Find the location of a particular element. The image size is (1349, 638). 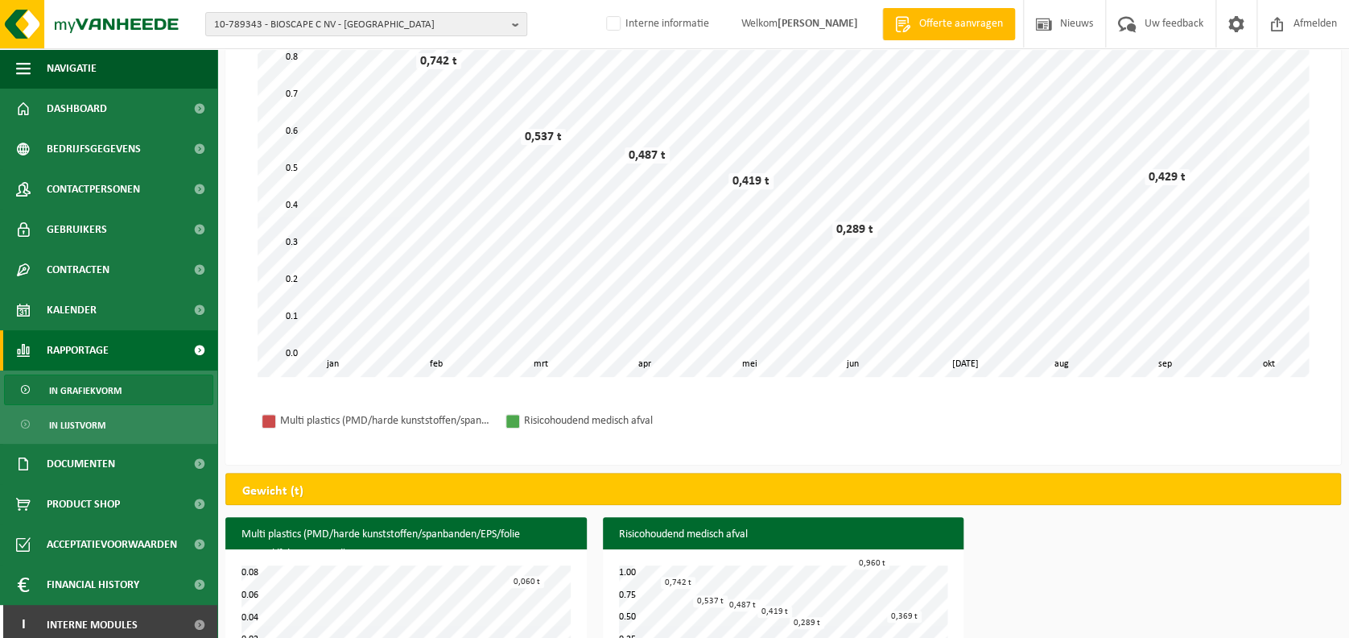

div: Risicohoudend medisch afval is located at coordinates (629, 420).